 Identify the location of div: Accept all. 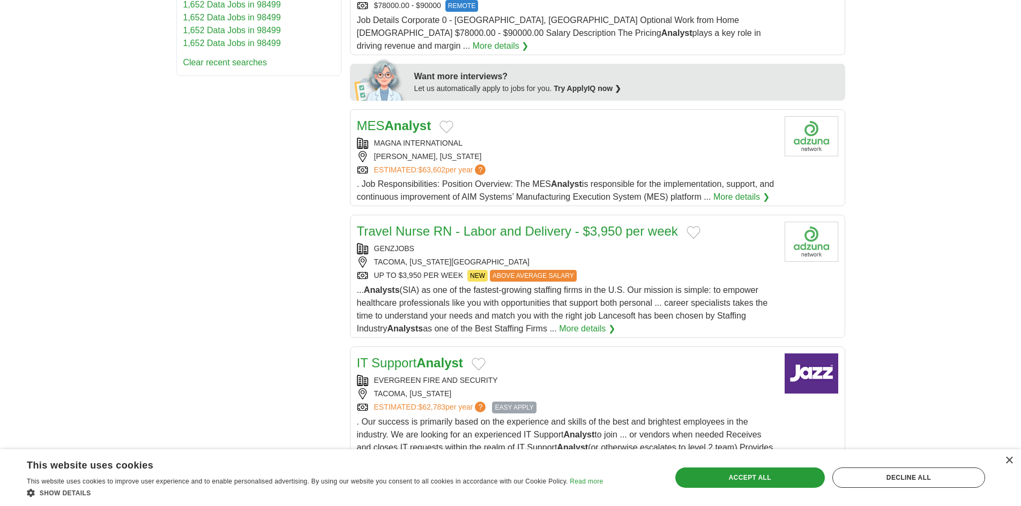
(749, 478).